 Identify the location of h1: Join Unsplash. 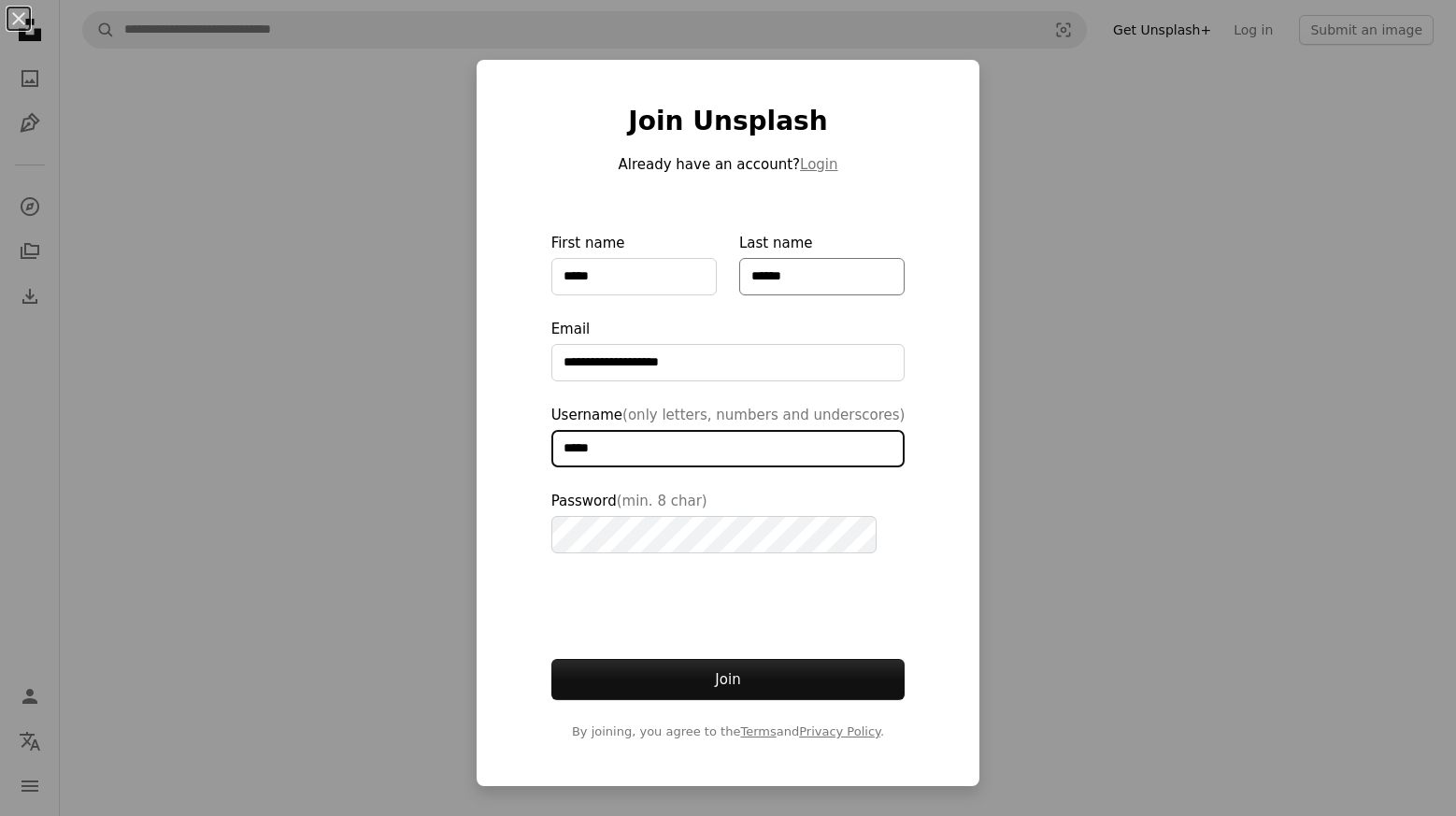
(728, 122).